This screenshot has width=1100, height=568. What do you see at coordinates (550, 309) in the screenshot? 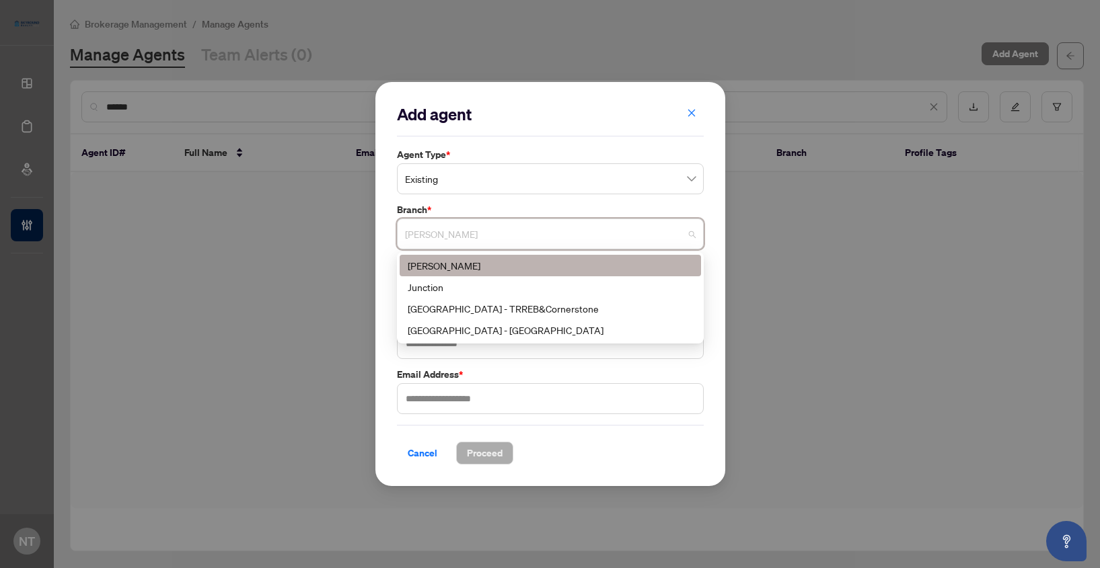
I see `div: Mississauga - TRREB&Cornerstone` at bounding box center [550, 309].